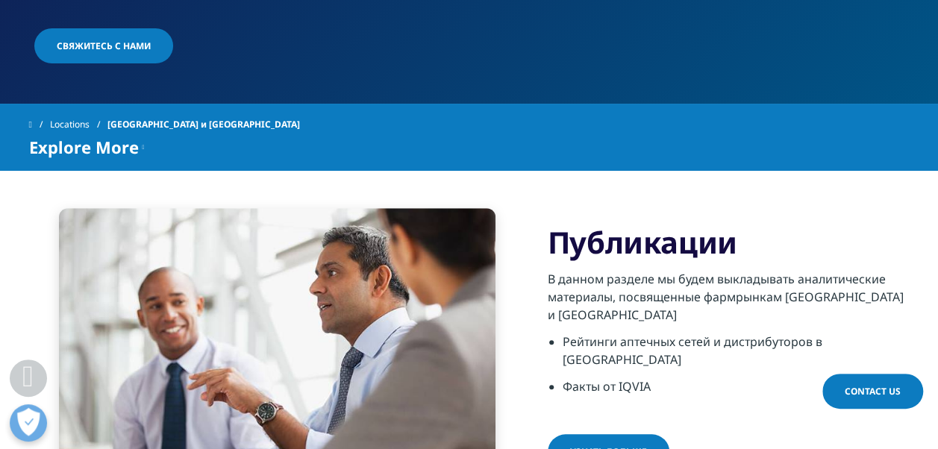 The image size is (938, 449). Describe the element at coordinates (872, 391) in the screenshot. I see `span: Contact Us` at that location.